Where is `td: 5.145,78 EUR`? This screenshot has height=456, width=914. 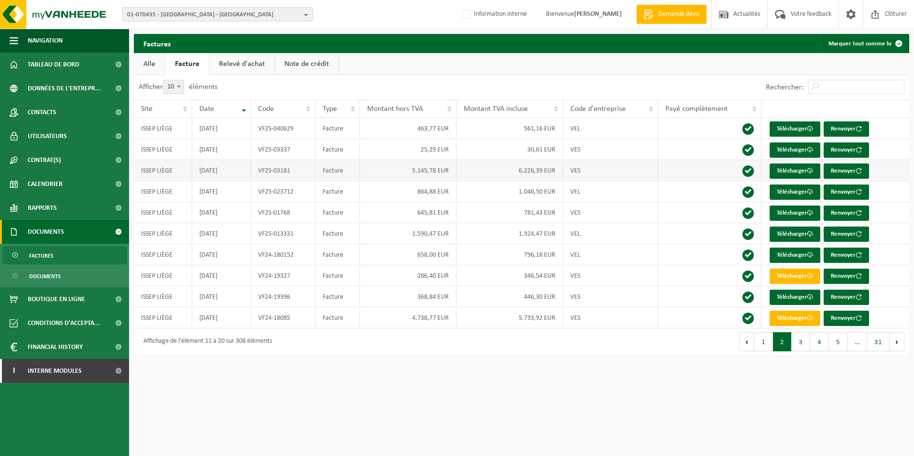 td: 5.145,78 EUR is located at coordinates (408, 171).